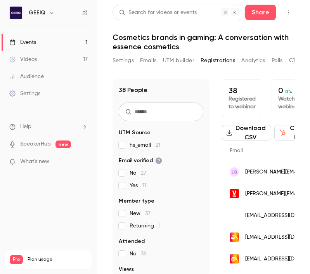 The image size is (310, 274). What do you see at coordinates (261, 12) in the screenshot?
I see `button: Share` at bounding box center [261, 12].